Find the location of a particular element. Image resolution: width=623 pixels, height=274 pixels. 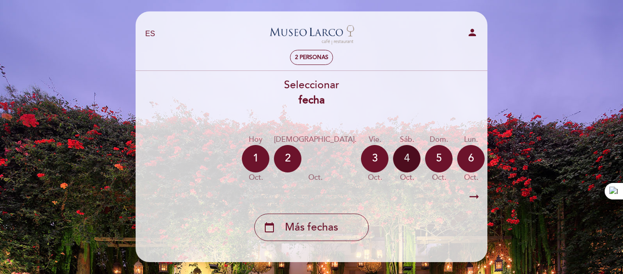

div: Hoy is located at coordinates (256, 140).